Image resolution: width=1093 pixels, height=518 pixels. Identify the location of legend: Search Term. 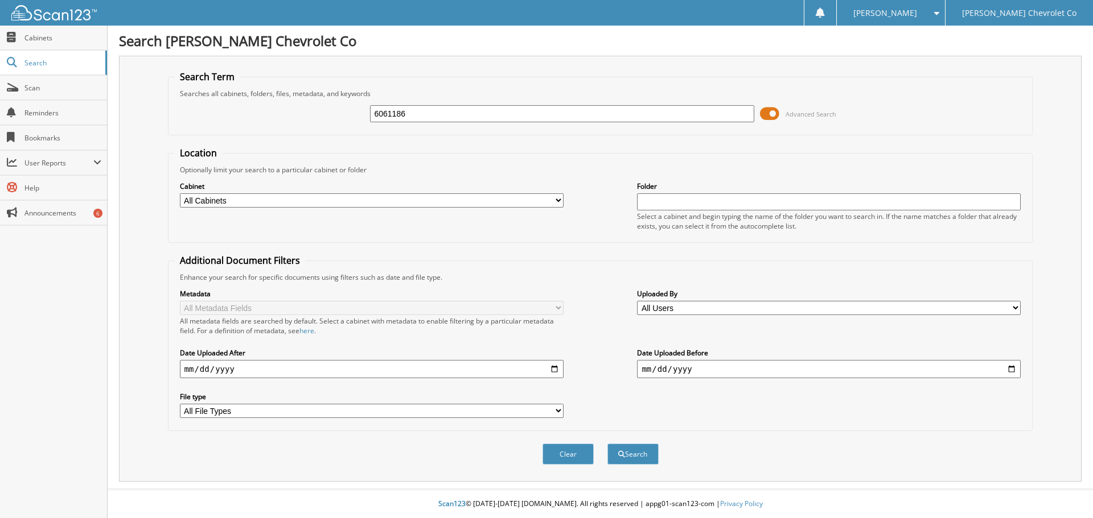
(207, 77).